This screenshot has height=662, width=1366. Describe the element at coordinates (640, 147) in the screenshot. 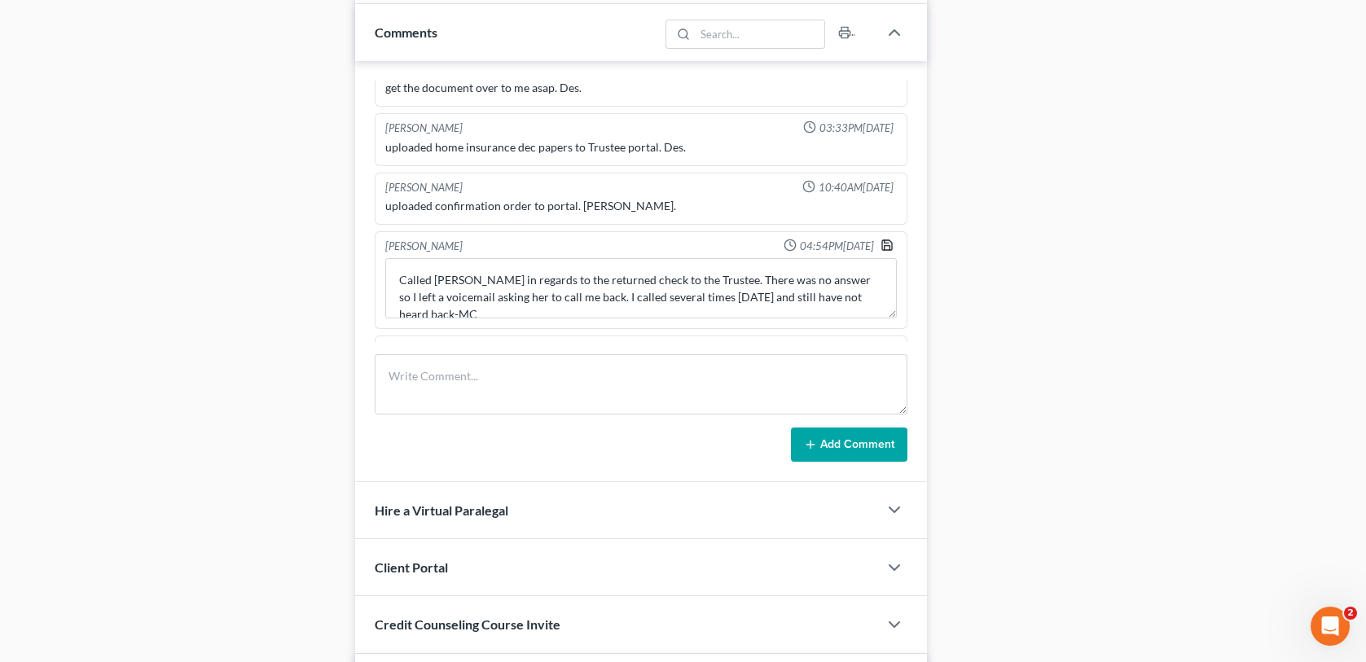

I see `div: uploaded home insurance dec papers to Trustee portal. Des.` at that location.